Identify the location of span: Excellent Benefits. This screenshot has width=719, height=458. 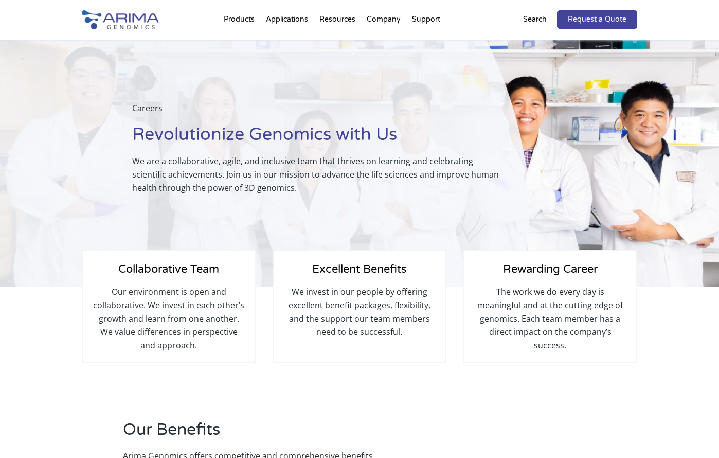
(360, 269).